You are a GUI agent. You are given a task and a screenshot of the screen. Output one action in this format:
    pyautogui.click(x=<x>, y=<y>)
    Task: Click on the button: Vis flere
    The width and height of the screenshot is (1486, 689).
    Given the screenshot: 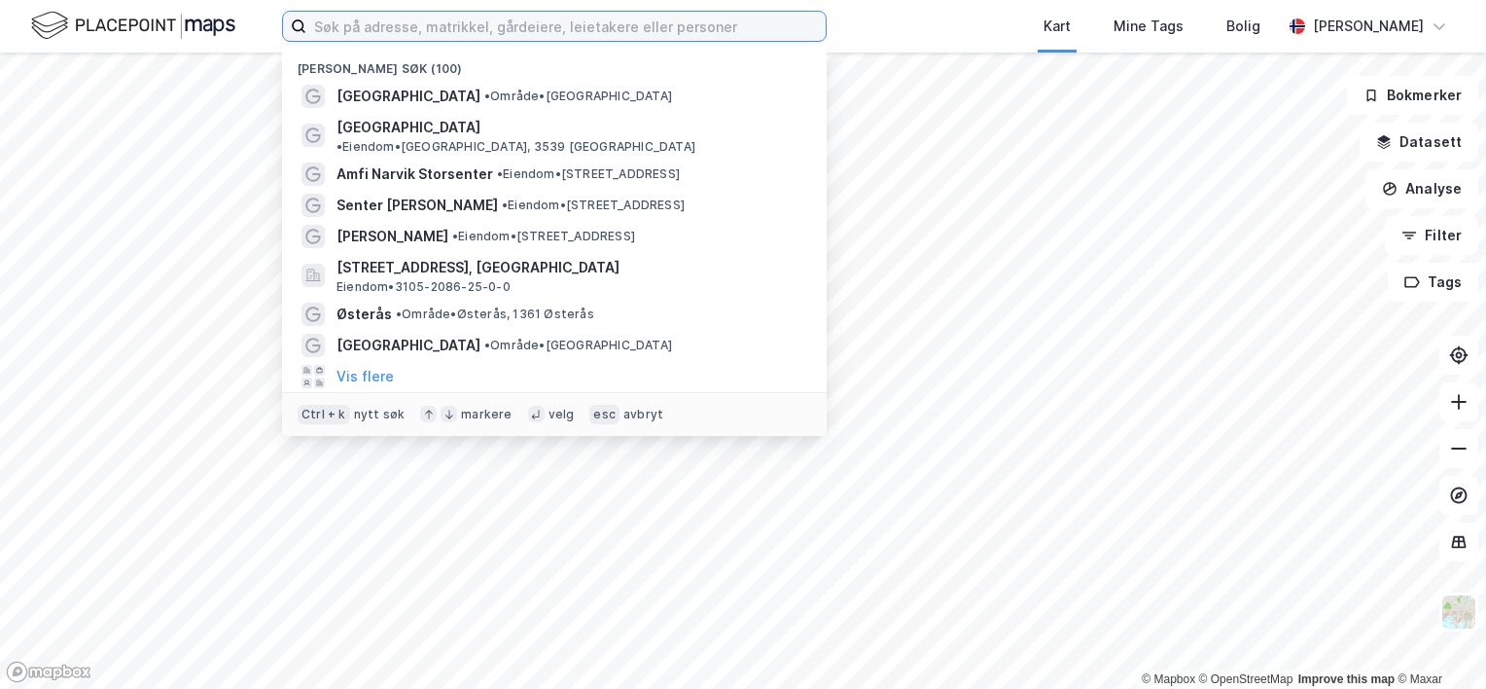 What is the action you would take?
    pyautogui.click(x=365, y=376)
    